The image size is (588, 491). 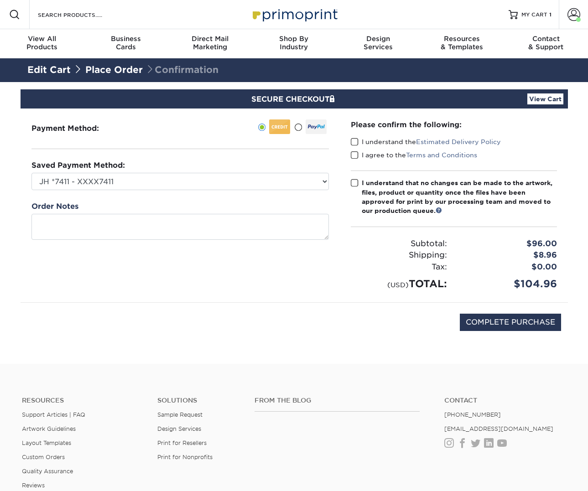 I want to click on label: Order Notes, so click(x=55, y=207).